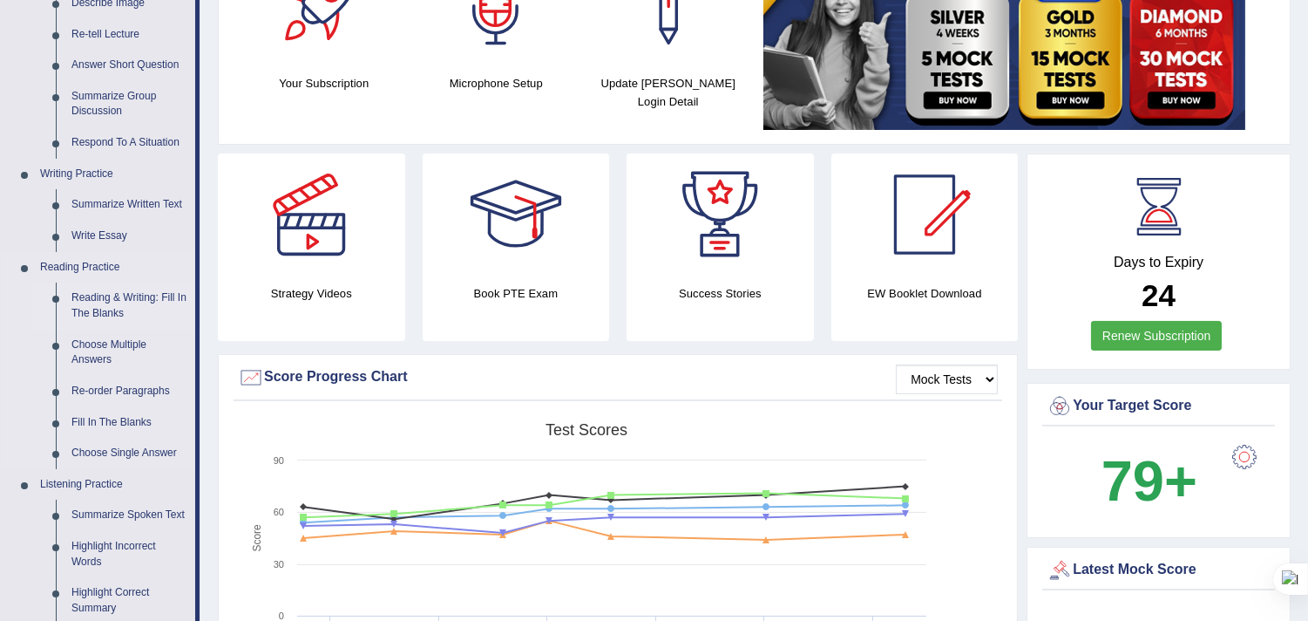 This screenshot has height=621, width=1308. Describe the element at coordinates (129, 143) in the screenshot. I see `a: Respond To A Situation` at that location.